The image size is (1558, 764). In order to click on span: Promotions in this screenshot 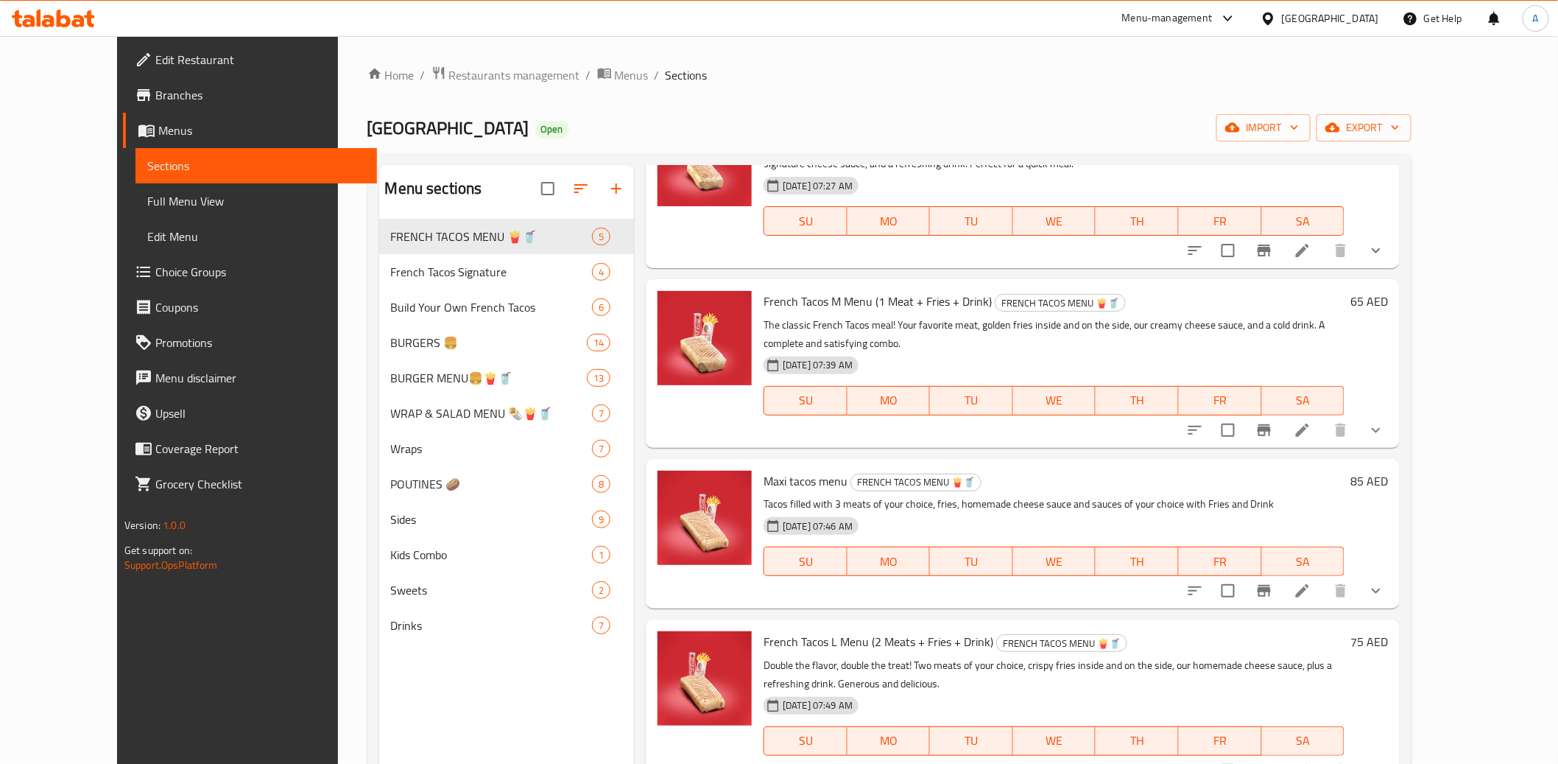, I will do `click(260, 342)`.